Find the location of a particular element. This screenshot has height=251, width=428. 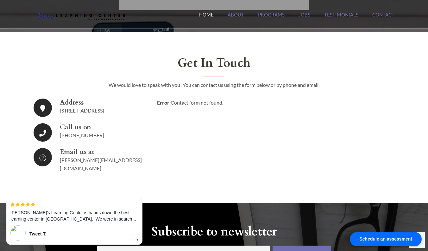

p: We would love to speak with you! You can contact us using the form below or by phone and email. is located at coordinates (214, 85).